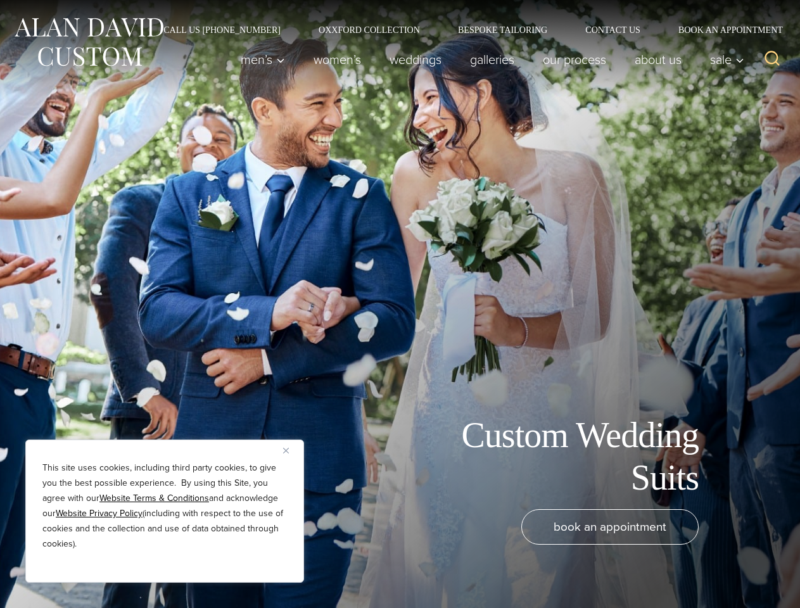 The height and width of the screenshot is (608, 800). Describe the element at coordinates (99, 513) in the screenshot. I see `u: Website Privacy Policy` at that location.